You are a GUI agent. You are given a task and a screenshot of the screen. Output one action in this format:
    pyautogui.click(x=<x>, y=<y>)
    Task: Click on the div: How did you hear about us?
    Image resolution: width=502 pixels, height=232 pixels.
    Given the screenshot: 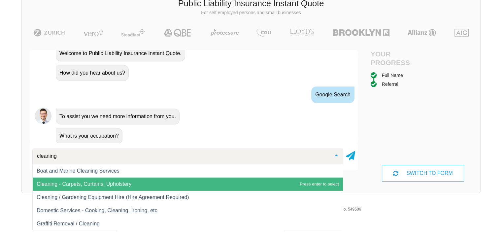 What is the action you would take?
    pyautogui.click(x=92, y=73)
    